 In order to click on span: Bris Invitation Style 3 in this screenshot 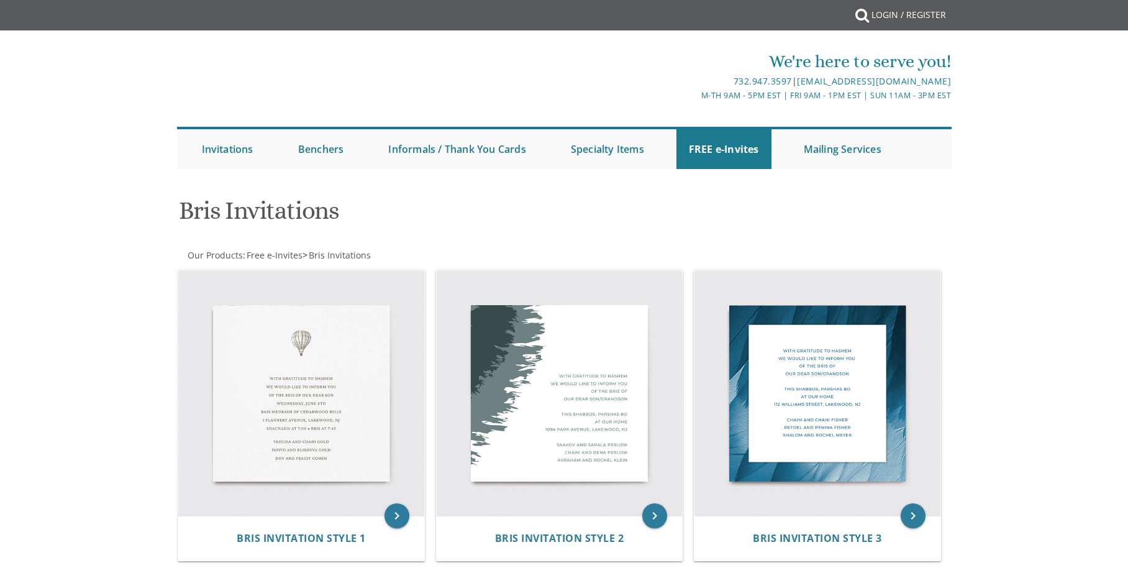, I will do `click(818, 538)`.